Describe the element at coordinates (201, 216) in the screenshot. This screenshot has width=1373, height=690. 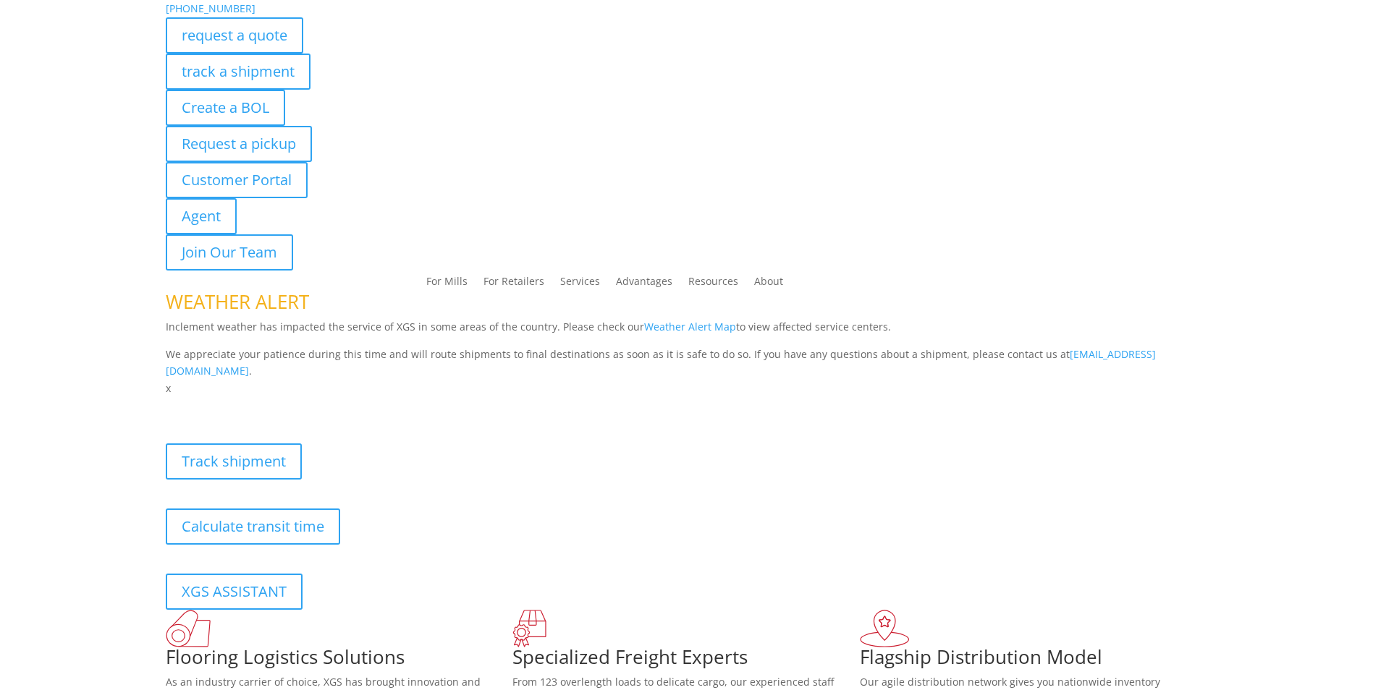
I see `a: Agent` at that location.